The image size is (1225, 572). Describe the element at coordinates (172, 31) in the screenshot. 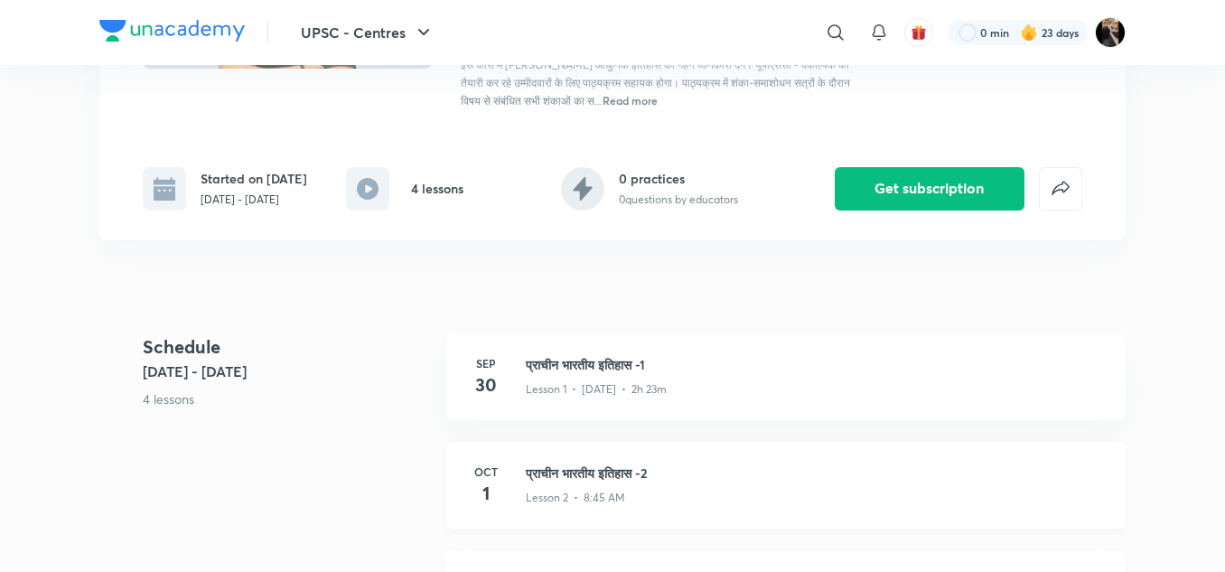

I see `img: Company Logo` at that location.